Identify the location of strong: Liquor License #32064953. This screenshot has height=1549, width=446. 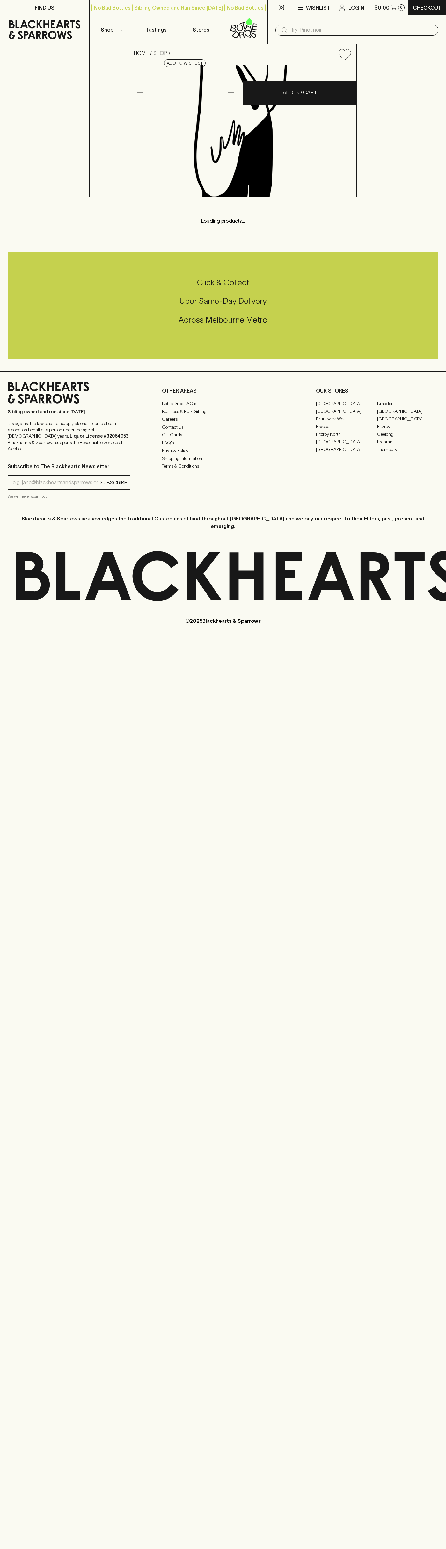
(99, 436).